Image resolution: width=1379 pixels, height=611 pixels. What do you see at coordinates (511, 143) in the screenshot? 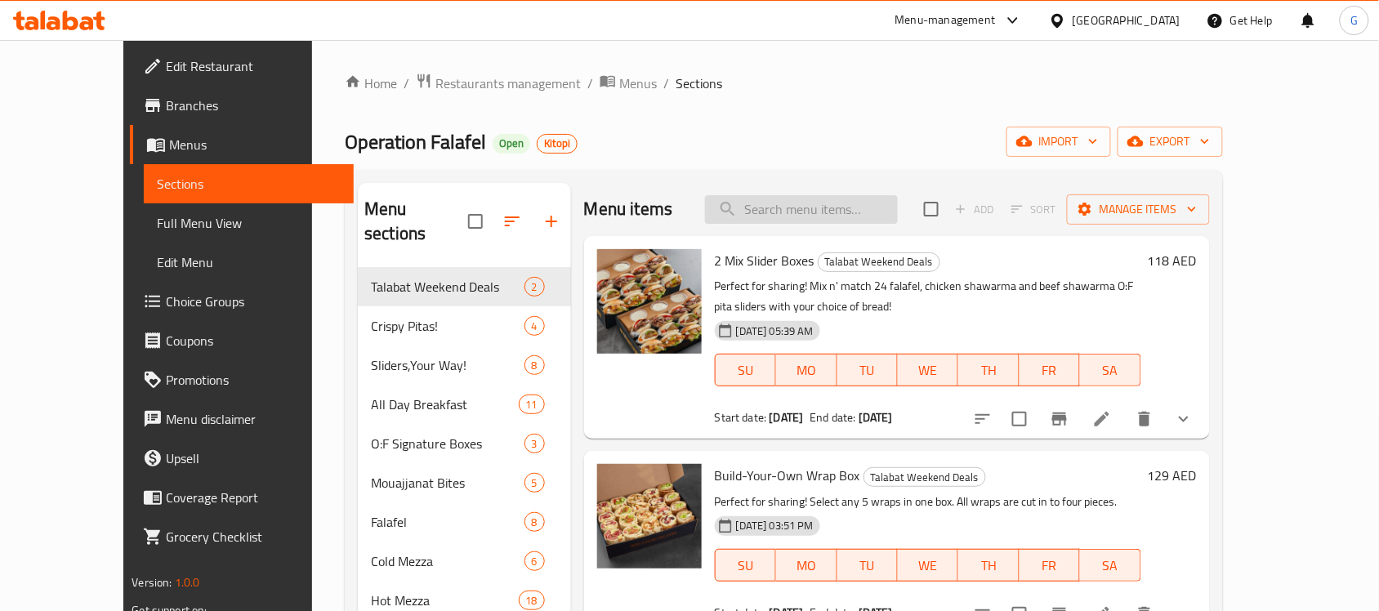
I see `span: Open` at bounding box center [511, 143].